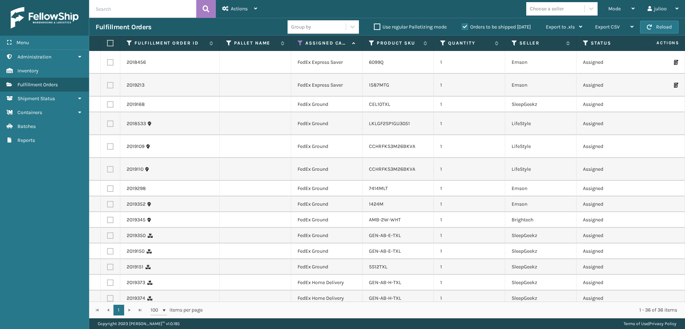  Describe the element at coordinates (136, 252) in the screenshot. I see `a: 2019150` at that location.